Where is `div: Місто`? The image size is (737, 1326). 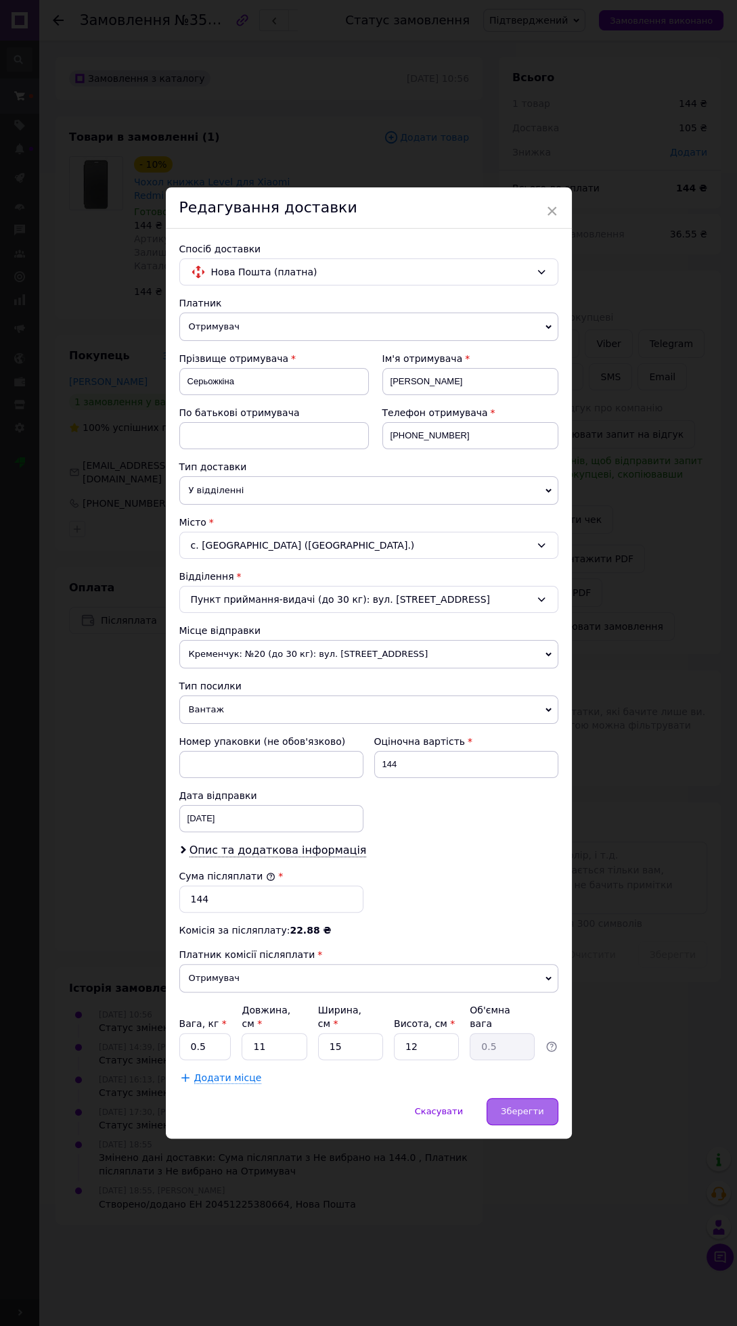 div: Місто is located at coordinates (369, 522).